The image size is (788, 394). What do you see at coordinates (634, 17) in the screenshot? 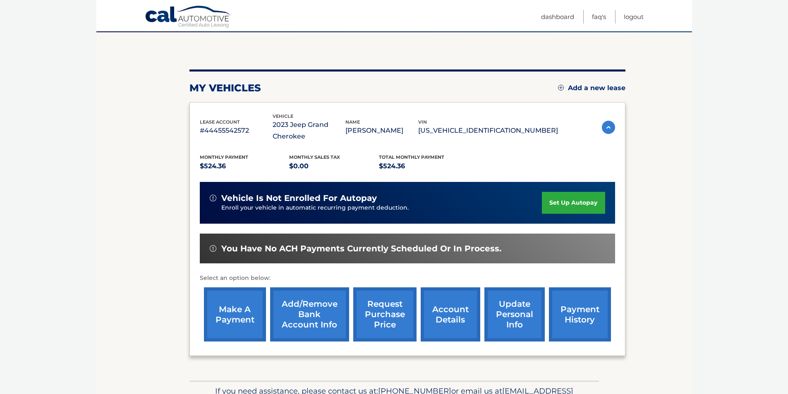
I see `a: Logout` at bounding box center [634, 17].